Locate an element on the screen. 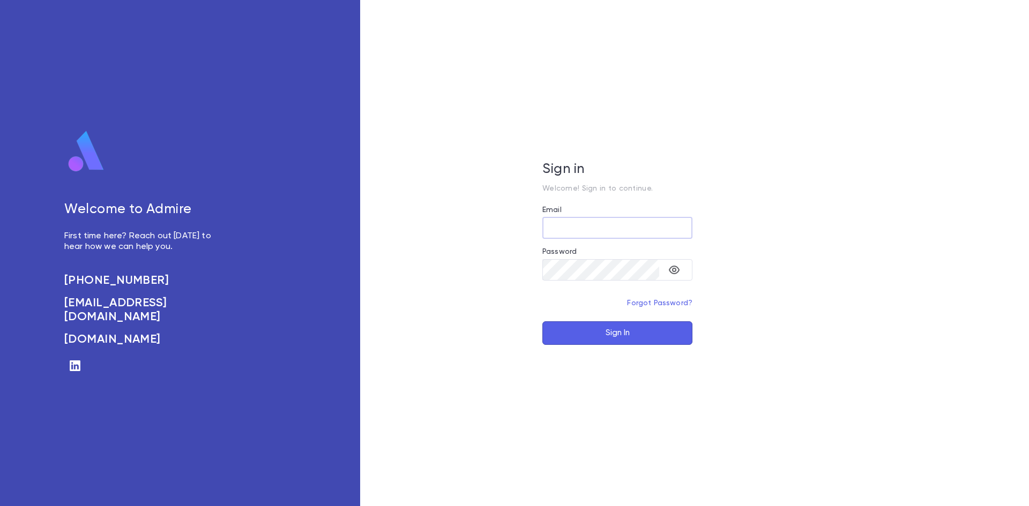 The image size is (1029, 506). a: Forgot Password? is located at coordinates (660, 303).